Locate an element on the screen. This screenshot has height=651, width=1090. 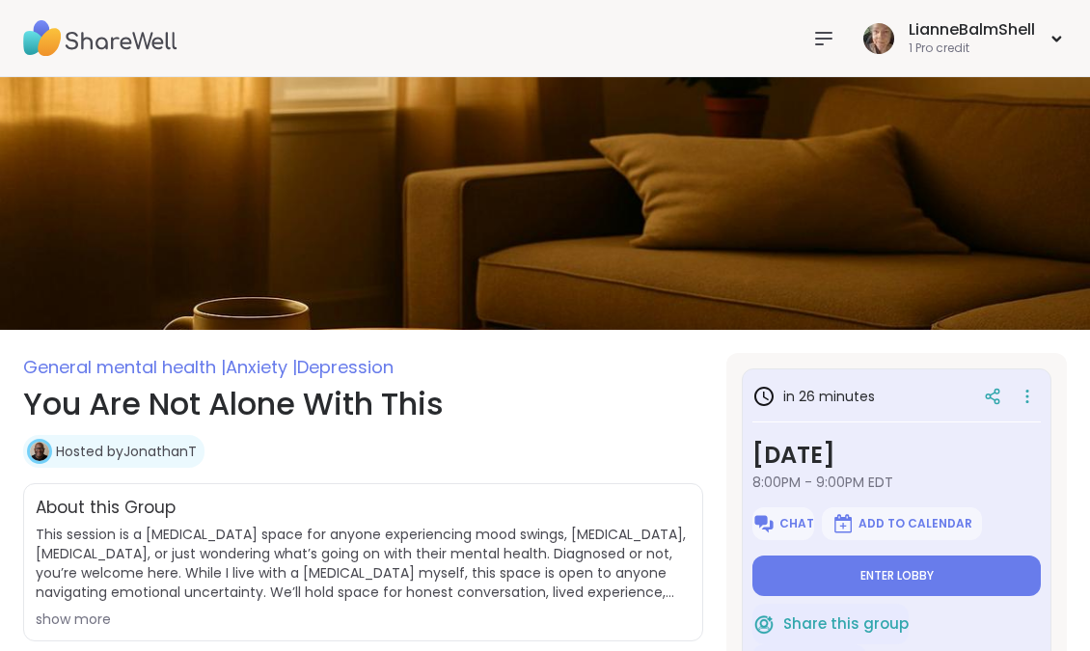
span: Add to Calendar is located at coordinates (916, 524).